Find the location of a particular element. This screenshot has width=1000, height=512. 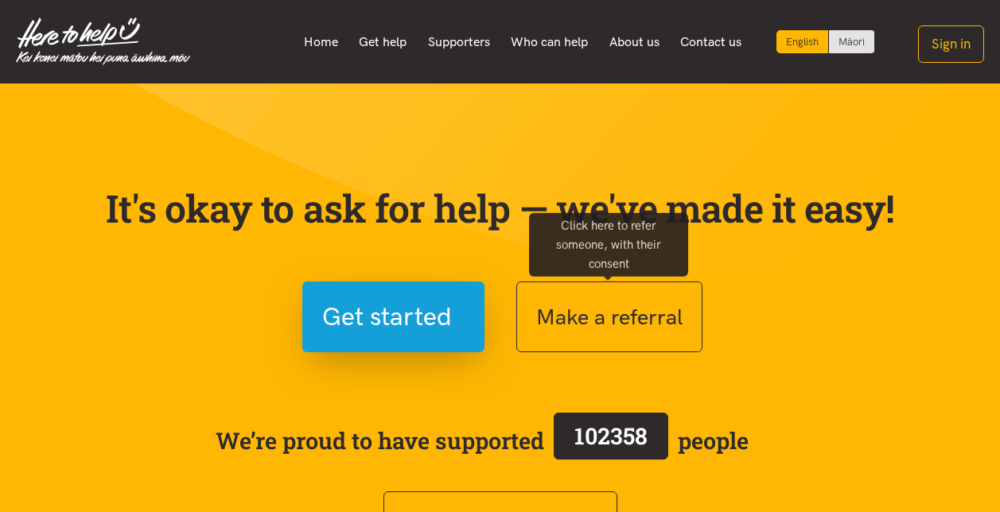

p: It's okay to ask for help — we've made it easy! is located at coordinates (500, 208).